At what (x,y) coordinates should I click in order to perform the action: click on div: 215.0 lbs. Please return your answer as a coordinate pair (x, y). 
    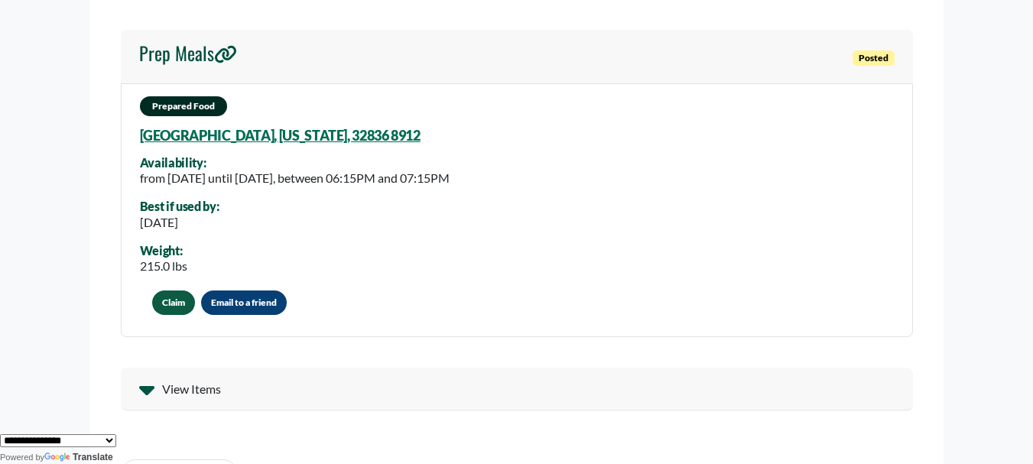
    Looking at the image, I should click on (164, 266).